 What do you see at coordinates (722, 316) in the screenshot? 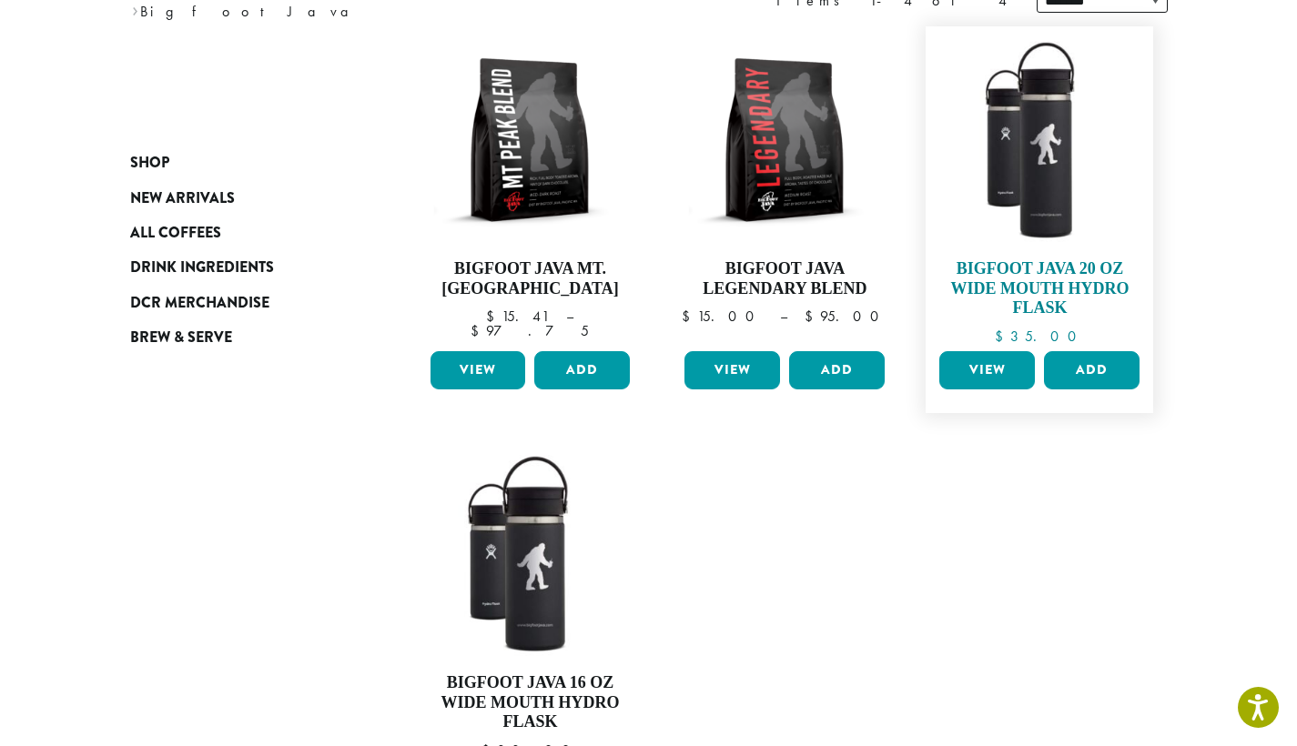
I see `bdi: 15.00` at bounding box center [722, 316].